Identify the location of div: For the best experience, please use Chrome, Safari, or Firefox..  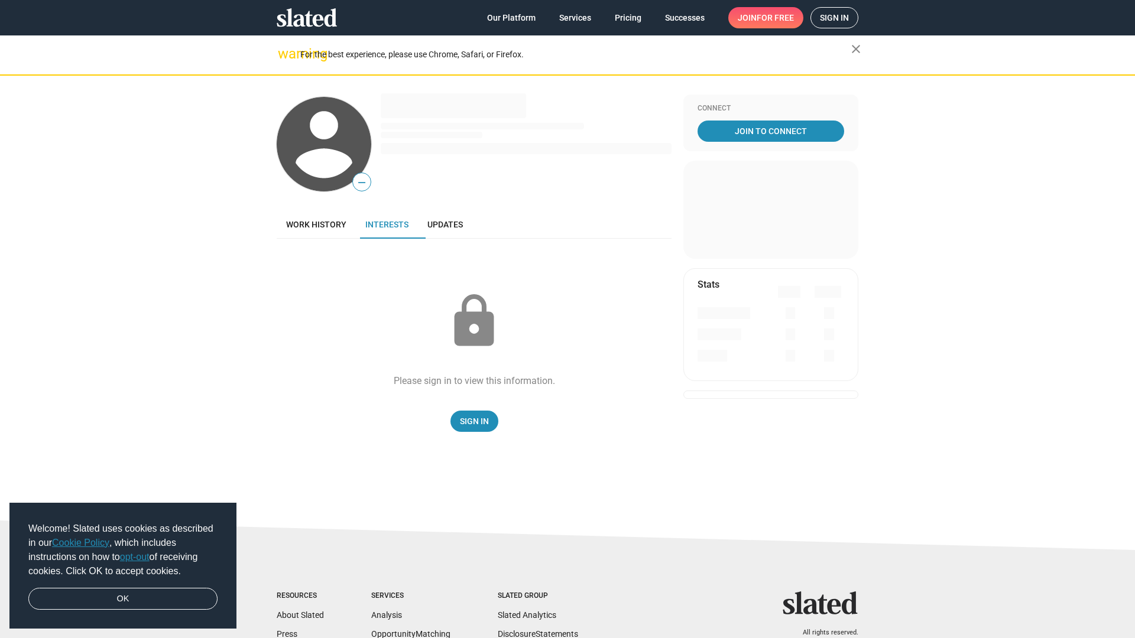
(576, 54).